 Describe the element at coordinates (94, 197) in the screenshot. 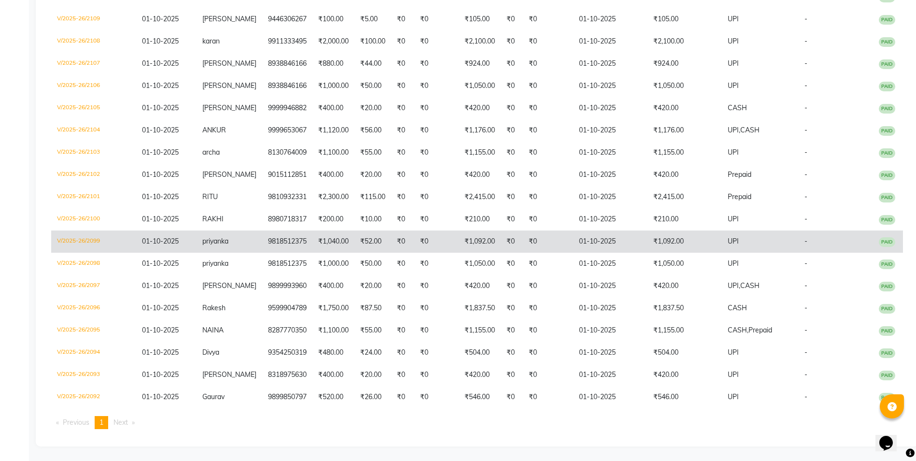

I see `td: V/2025-26/2101` at that location.